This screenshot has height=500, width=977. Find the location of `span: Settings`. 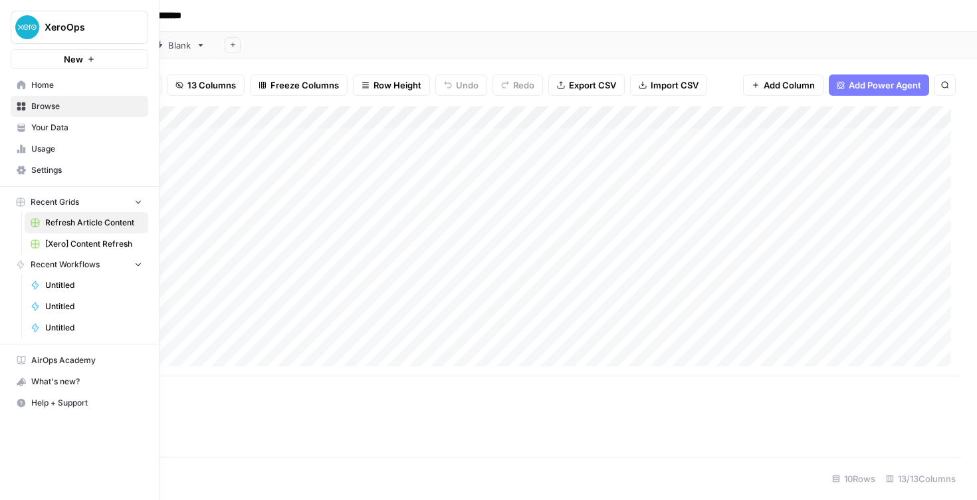

span: Settings is located at coordinates (86, 170).